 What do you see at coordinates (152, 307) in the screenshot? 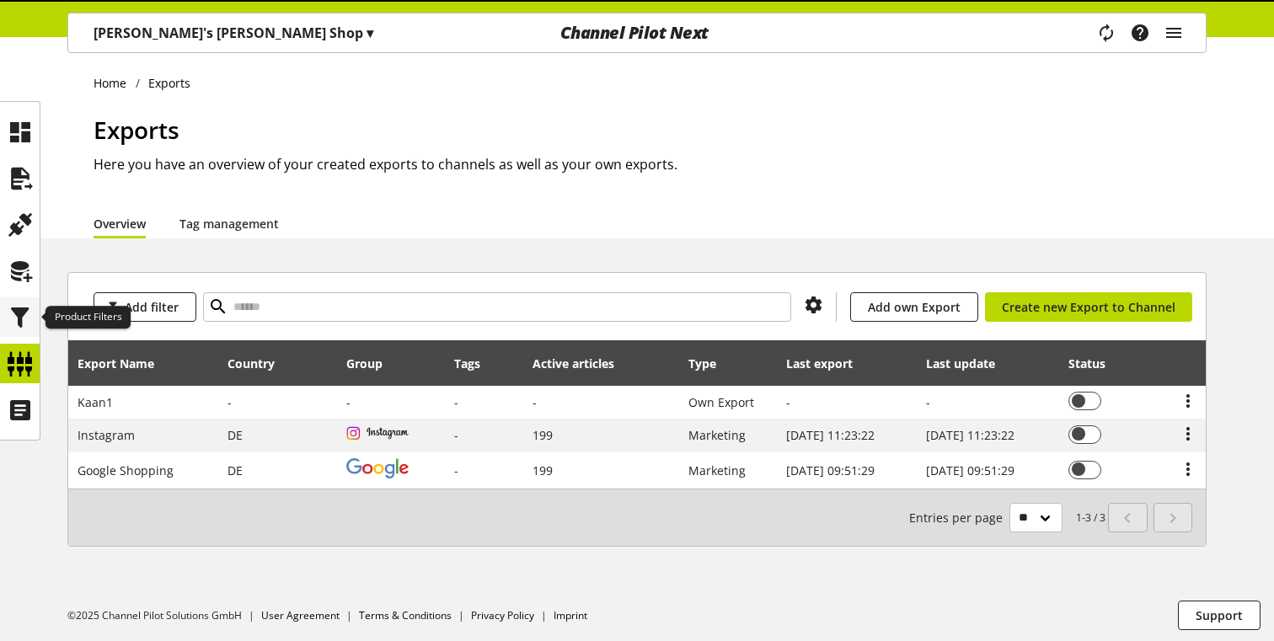
I see `span: Add filter` at bounding box center [152, 307].